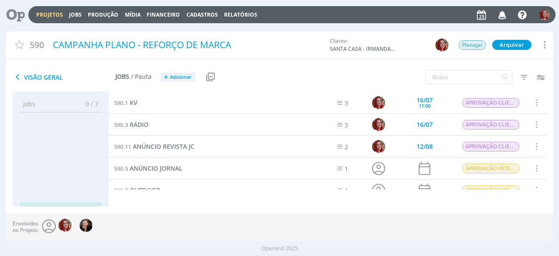 The width and height of the screenshot is (559, 256). What do you see at coordinates (103, 15) in the screenshot?
I see `button: Produção` at bounding box center [103, 15].